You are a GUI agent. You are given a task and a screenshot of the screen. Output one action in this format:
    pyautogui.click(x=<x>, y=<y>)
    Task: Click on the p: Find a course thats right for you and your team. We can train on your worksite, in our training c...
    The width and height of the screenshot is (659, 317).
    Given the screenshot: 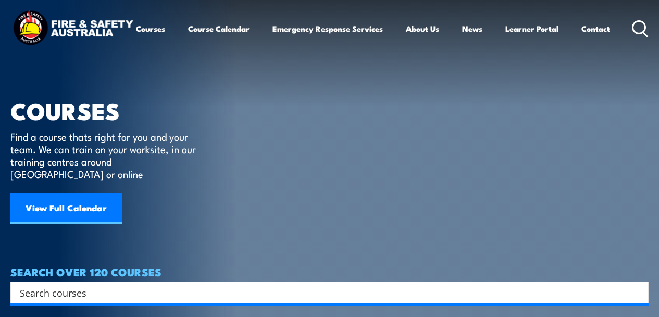 What is the action you would take?
    pyautogui.click(x=105, y=155)
    